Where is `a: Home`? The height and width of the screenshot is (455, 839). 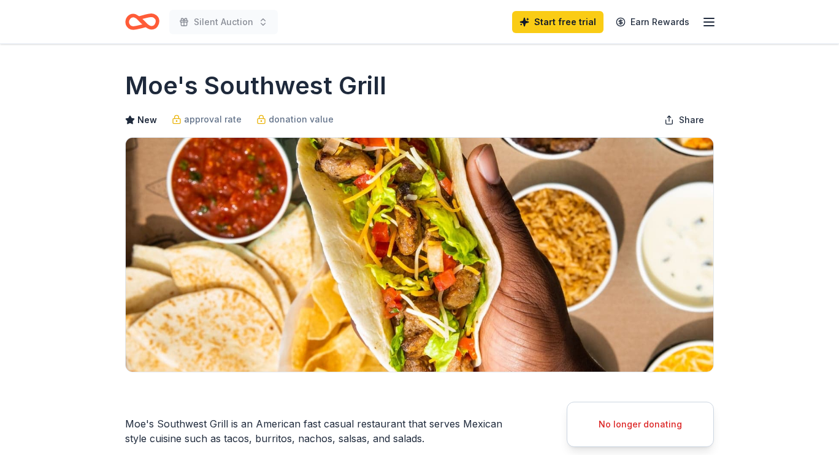 a: Home is located at coordinates (142, 21).